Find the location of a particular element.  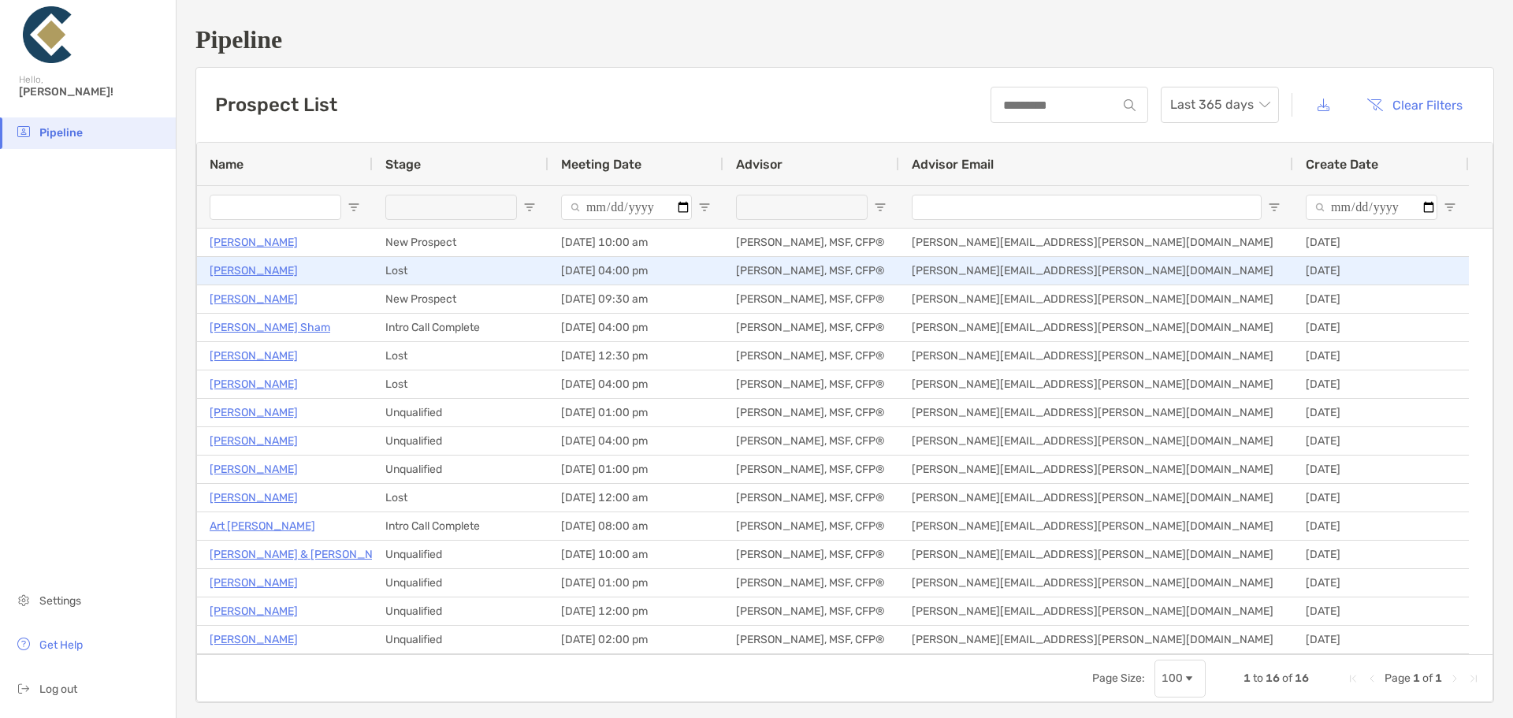

input: Name Filter Input is located at coordinates (275, 207).